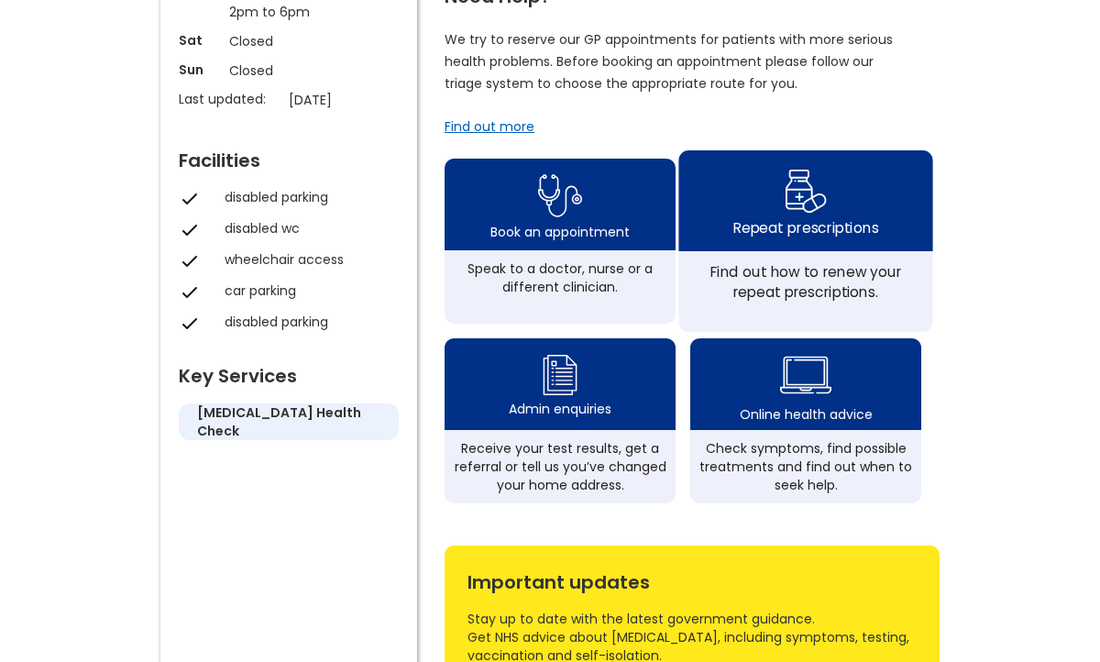 Image resolution: width=1100 pixels, height=662 pixels. What do you see at coordinates (806, 227) in the screenshot?
I see `div: Repeat prescriptions` at bounding box center [806, 227].